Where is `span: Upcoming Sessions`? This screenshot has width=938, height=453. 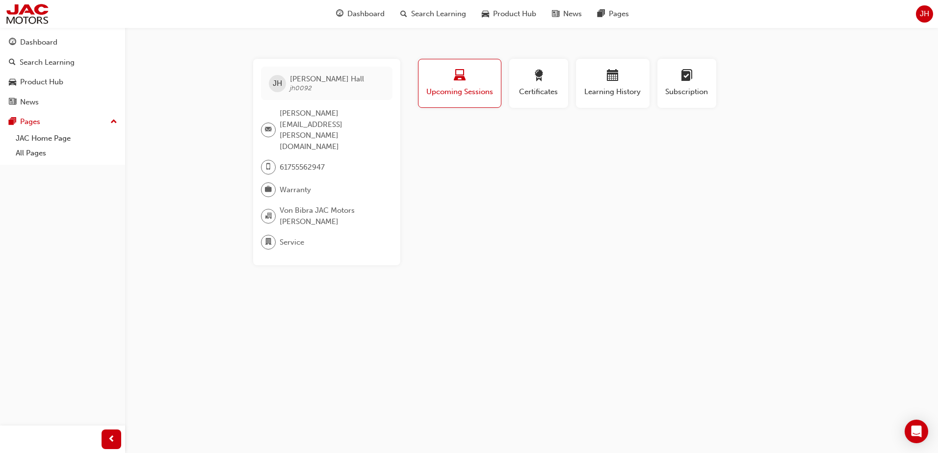 span: Upcoming Sessions is located at coordinates (460, 92).